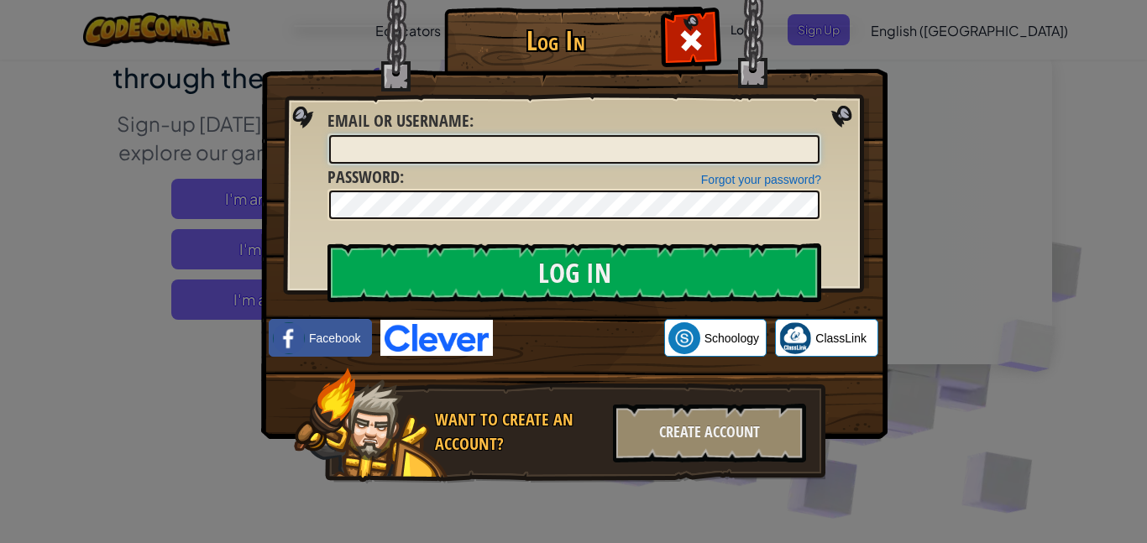 This screenshot has height=543, width=1147. What do you see at coordinates (398, 120) in the screenshot?
I see `span: Email or Username` at bounding box center [398, 120].